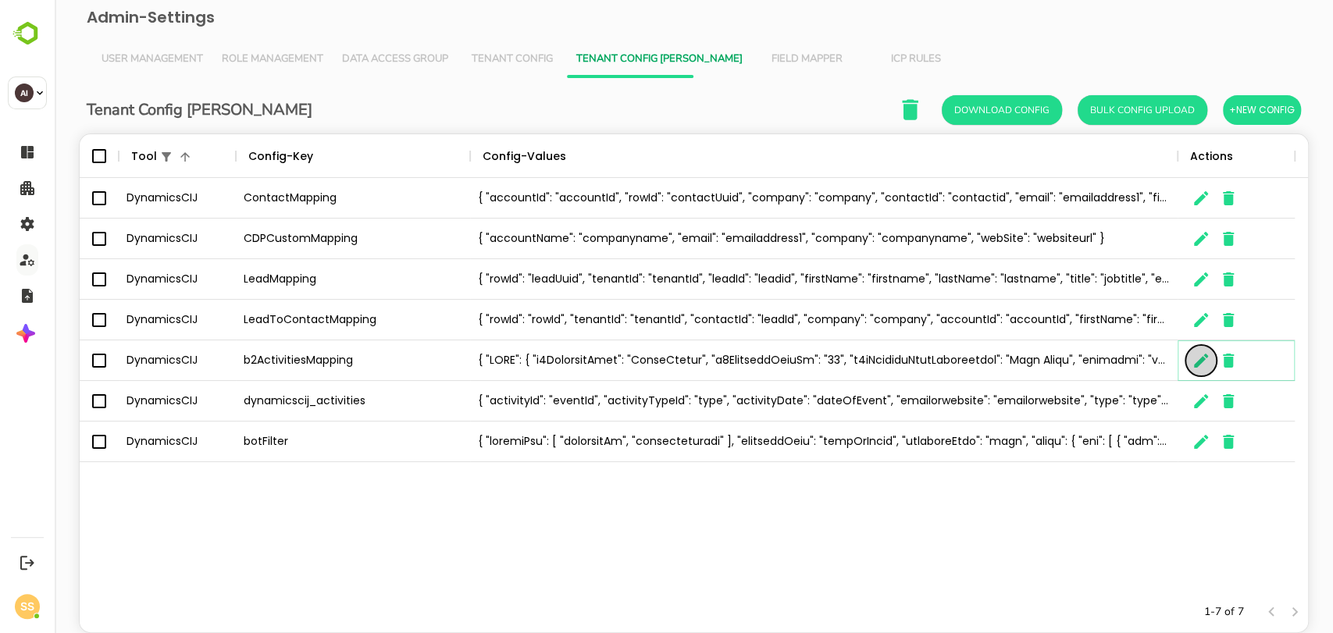 This screenshot has width=1333, height=633. What do you see at coordinates (1207, 110) in the screenshot?
I see `button: +New Config` at bounding box center [1207, 110].